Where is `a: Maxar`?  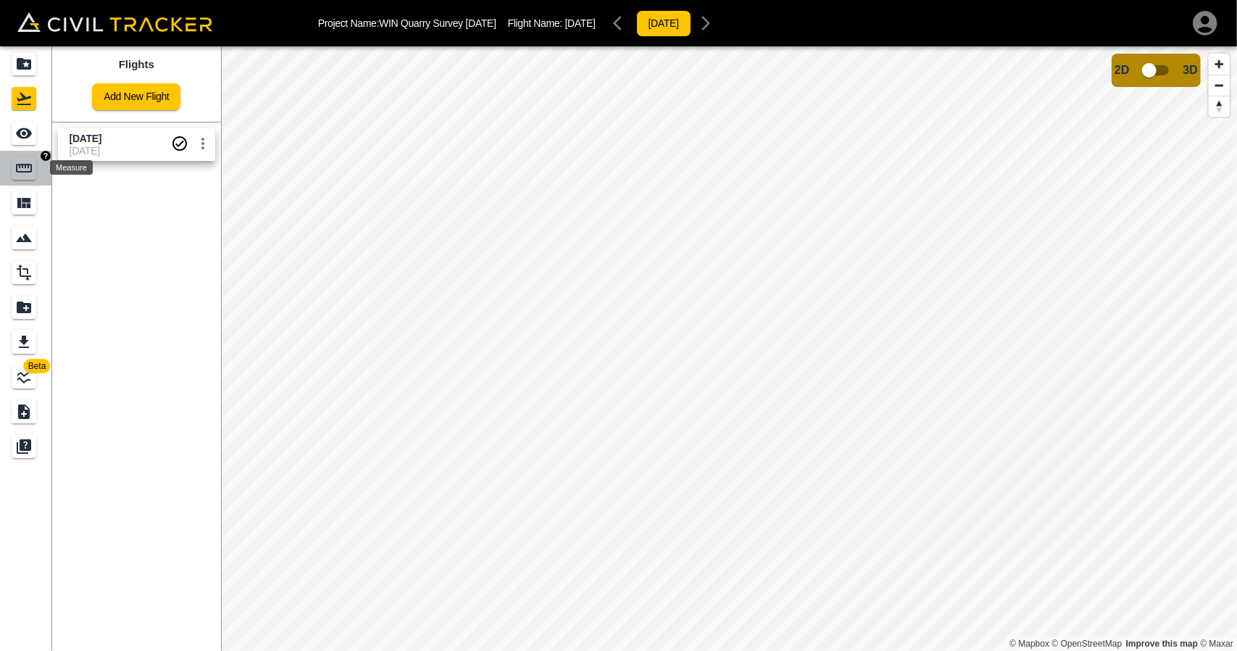
a: Maxar is located at coordinates (1217, 644).